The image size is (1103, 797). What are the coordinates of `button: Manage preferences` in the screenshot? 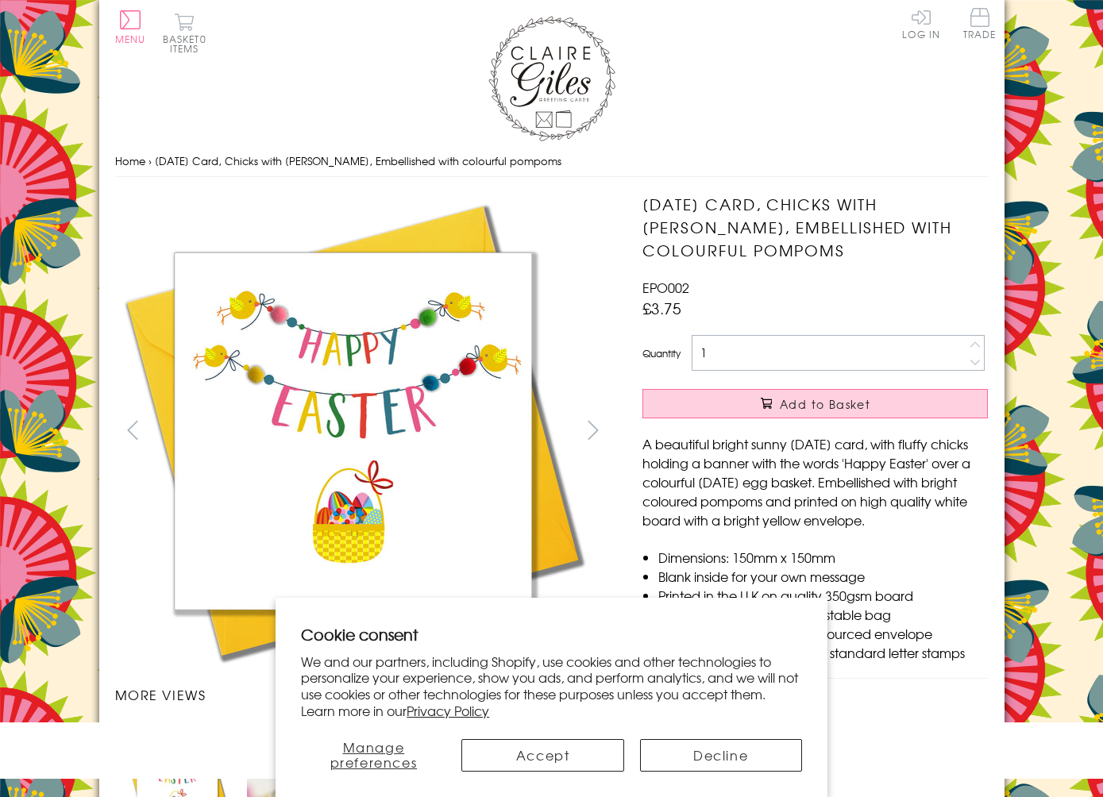 It's located at (373, 755).